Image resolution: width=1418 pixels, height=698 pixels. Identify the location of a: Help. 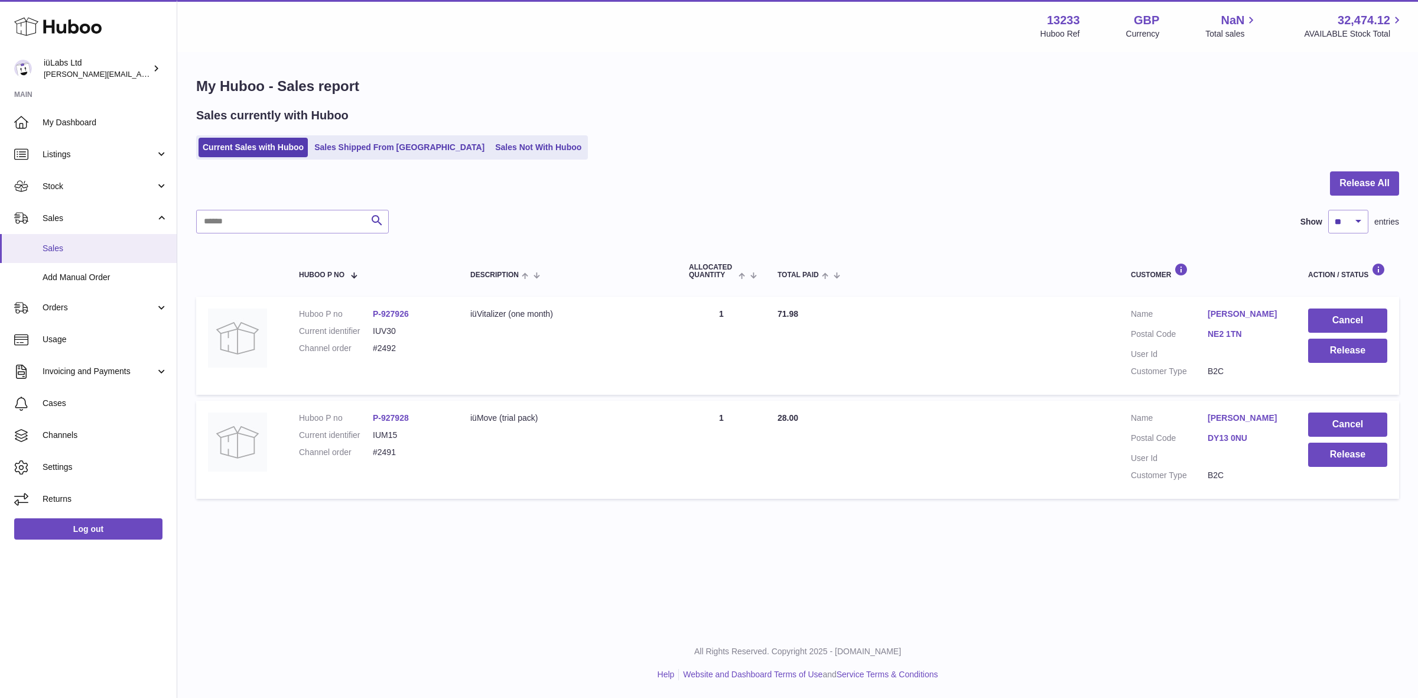
(666, 674).